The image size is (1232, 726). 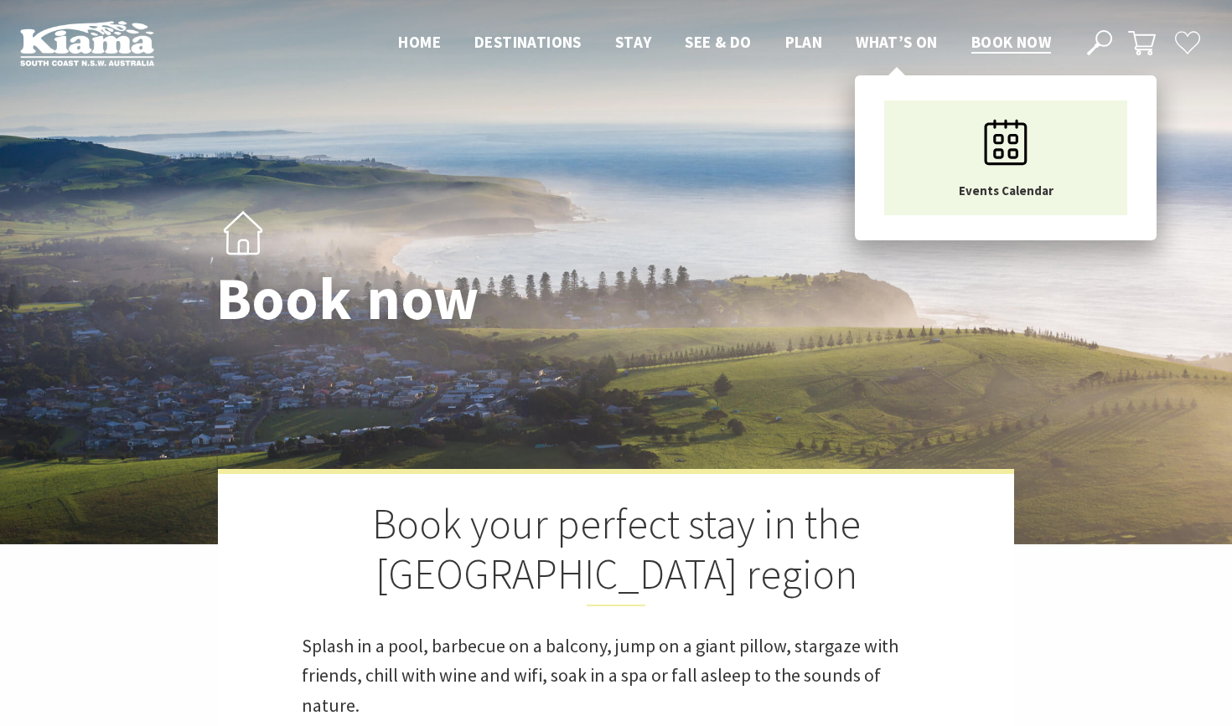 I want to click on span: Book now, so click(x=1010, y=42).